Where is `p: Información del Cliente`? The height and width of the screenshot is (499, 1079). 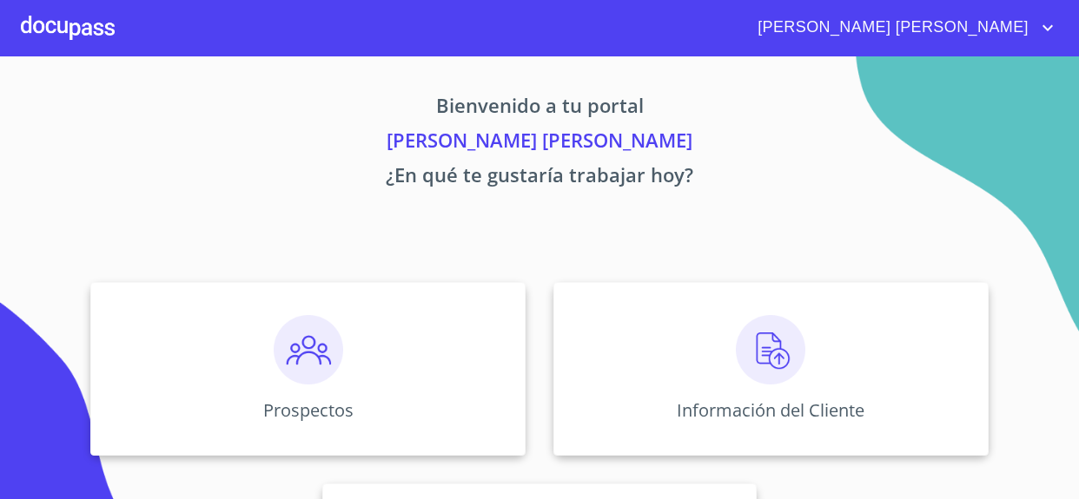 p: Información del Cliente is located at coordinates (770, 410).